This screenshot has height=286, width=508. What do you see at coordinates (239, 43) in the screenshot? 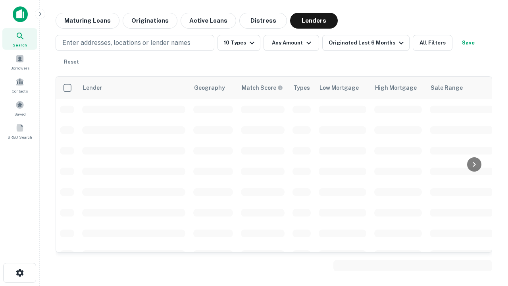
I see `button: 10 Types` at bounding box center [239, 43].